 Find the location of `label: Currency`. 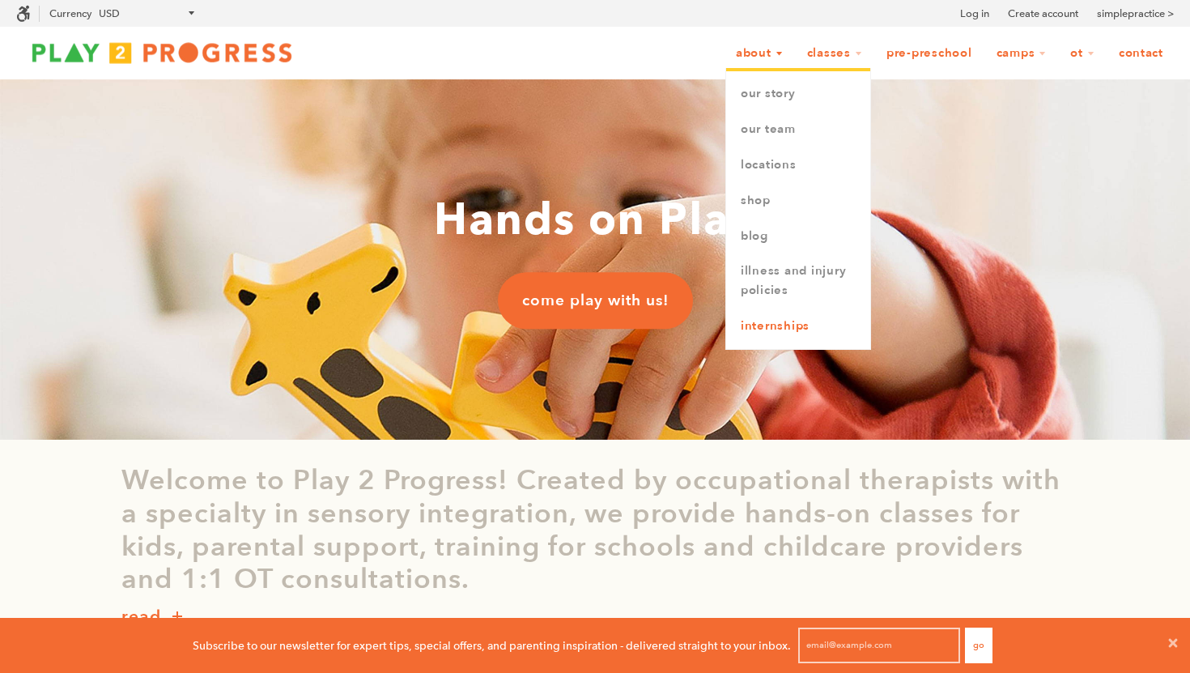

label: Currency is located at coordinates (70, 13).